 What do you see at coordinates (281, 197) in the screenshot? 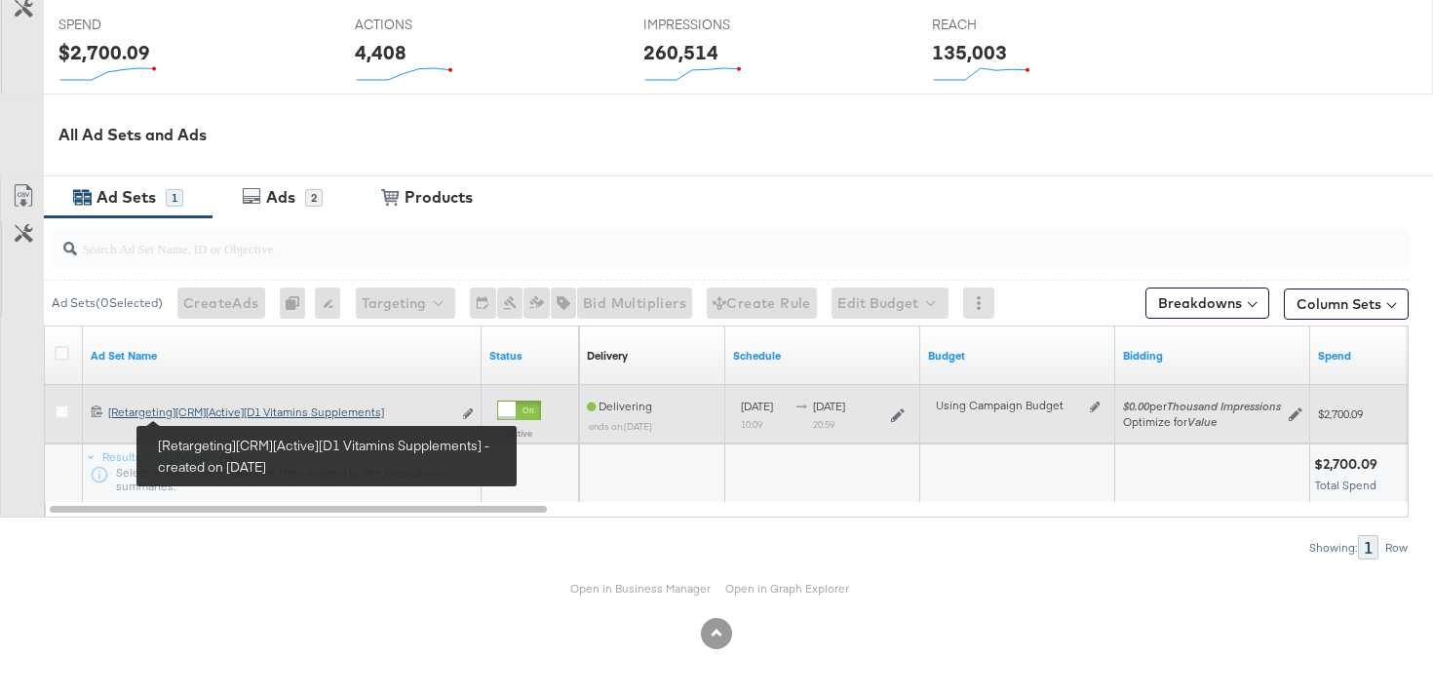
I see `div: Ads` at bounding box center [281, 197].